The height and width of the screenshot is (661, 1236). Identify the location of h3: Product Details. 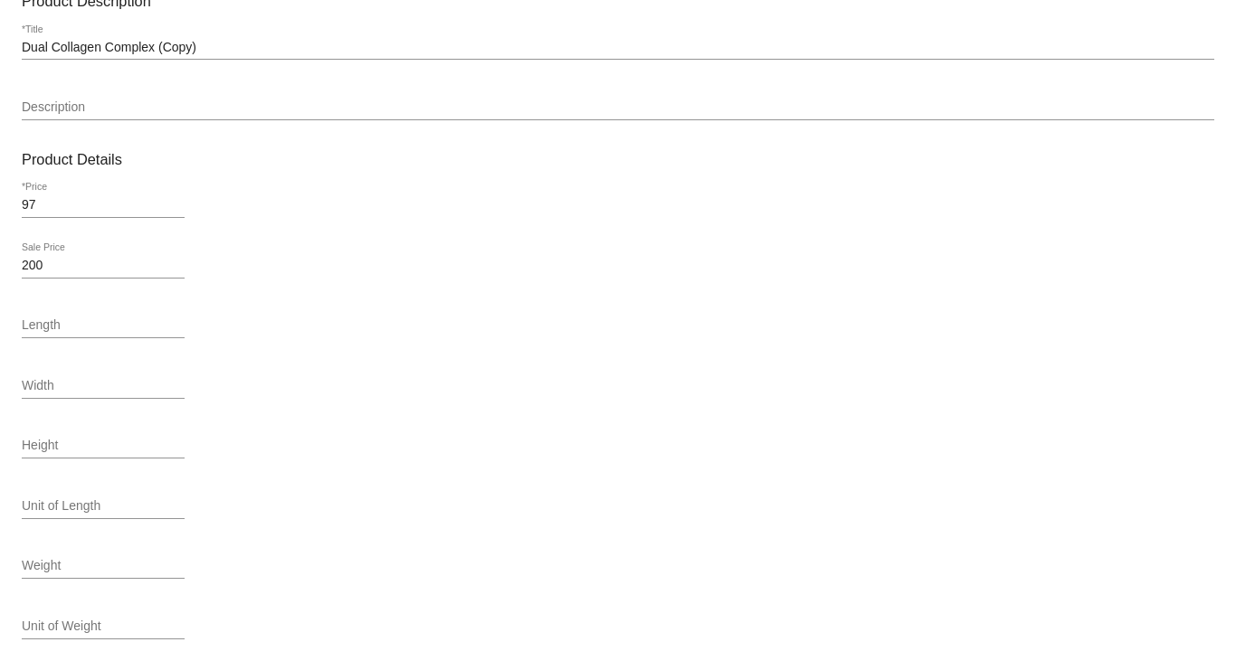
(618, 159).